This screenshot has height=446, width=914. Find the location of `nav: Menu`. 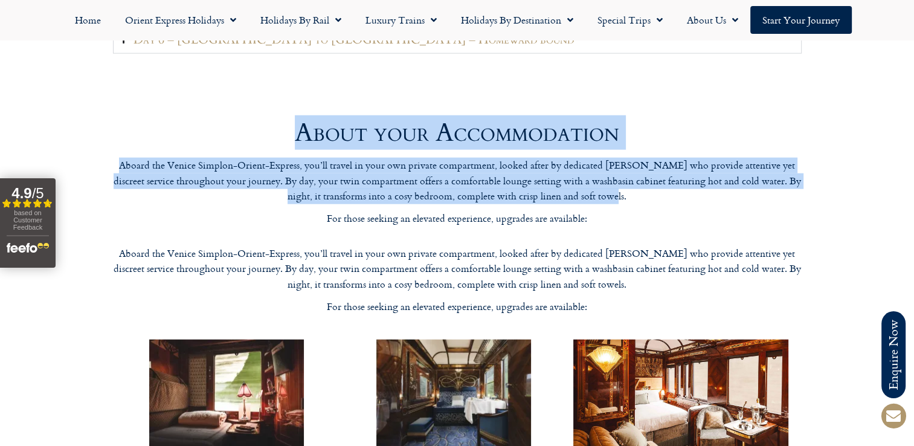

nav: Menu is located at coordinates (457, 20).